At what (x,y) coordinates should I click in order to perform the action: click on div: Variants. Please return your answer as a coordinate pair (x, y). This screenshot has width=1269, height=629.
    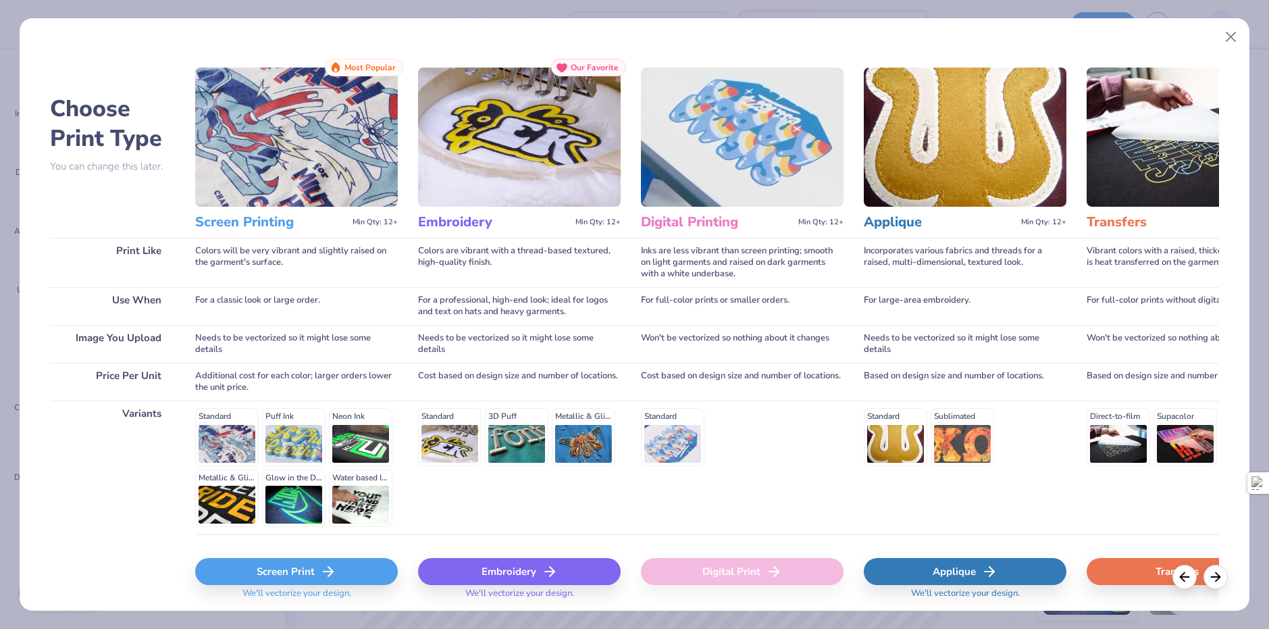
    Looking at the image, I should click on (112, 467).